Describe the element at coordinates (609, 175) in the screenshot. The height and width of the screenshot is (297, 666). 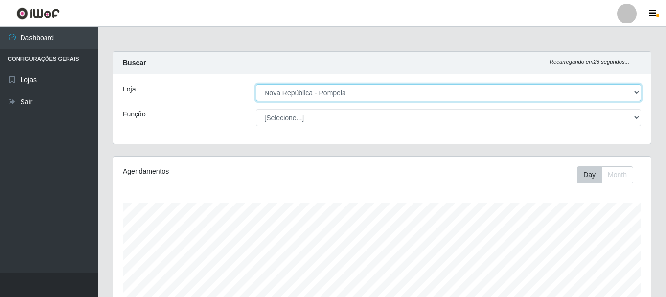
I see `div: Toolbar with button groups` at that location.